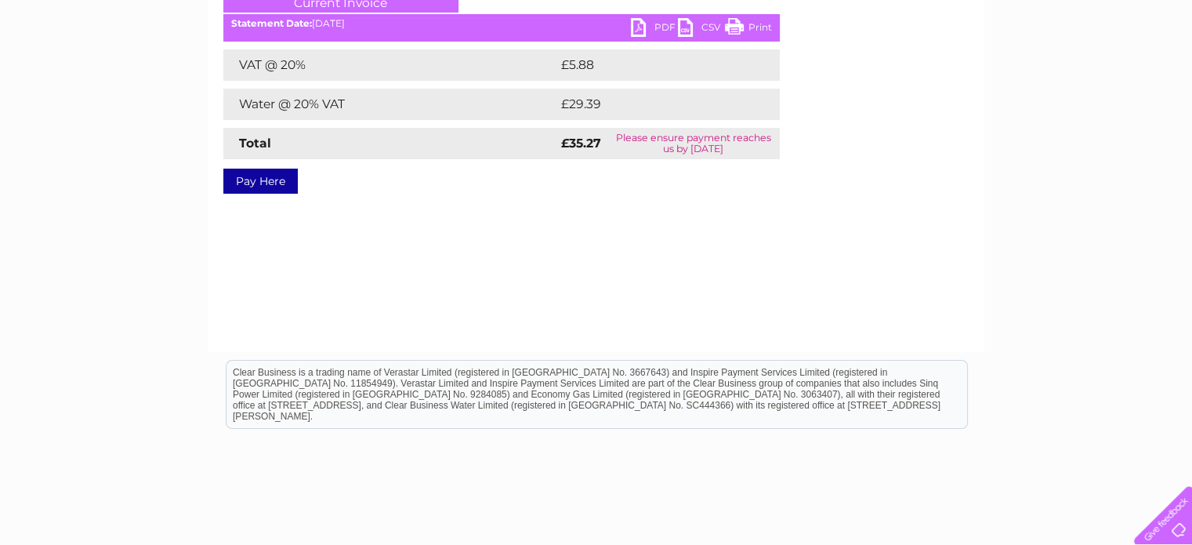 This screenshot has width=1192, height=545. What do you see at coordinates (651, 65) in the screenshot?
I see `td: £5.88` at bounding box center [651, 65].